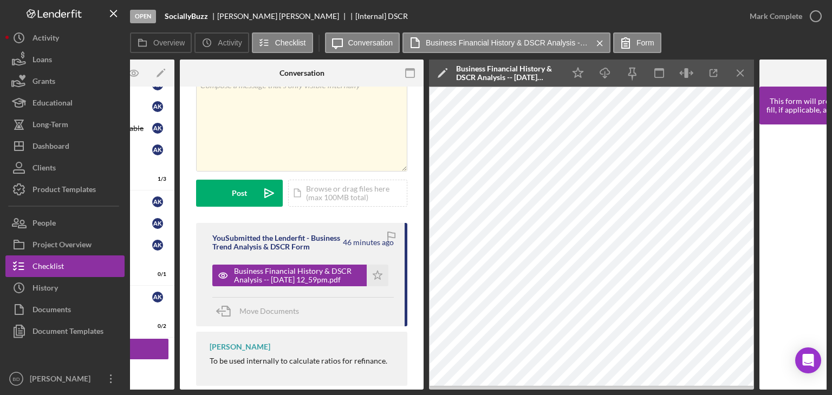 Image resolution: width=832 pixels, height=395 pixels. What do you see at coordinates (370, 43) in the screenshot?
I see `label: Conversation` at bounding box center [370, 43].